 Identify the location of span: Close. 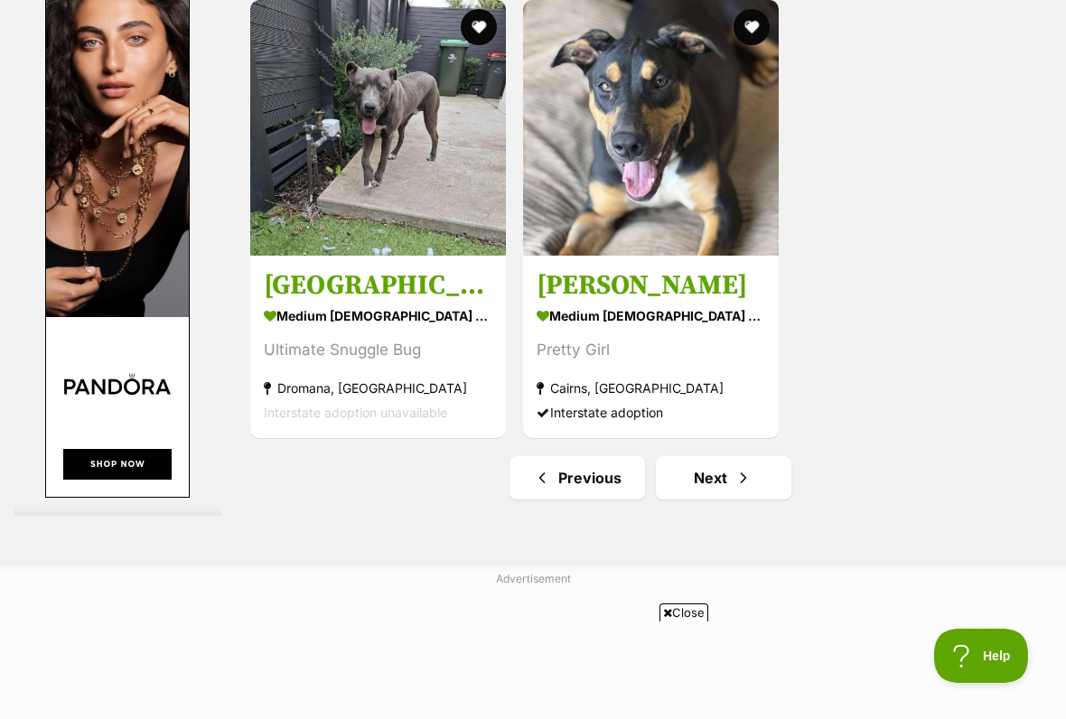
(684, 612).